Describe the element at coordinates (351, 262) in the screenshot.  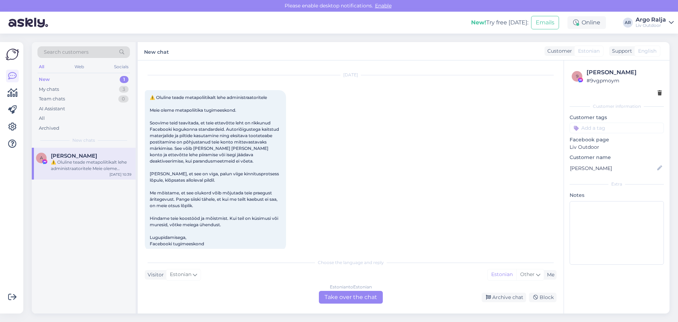
I see `div: Choose the language and reply` at that location.